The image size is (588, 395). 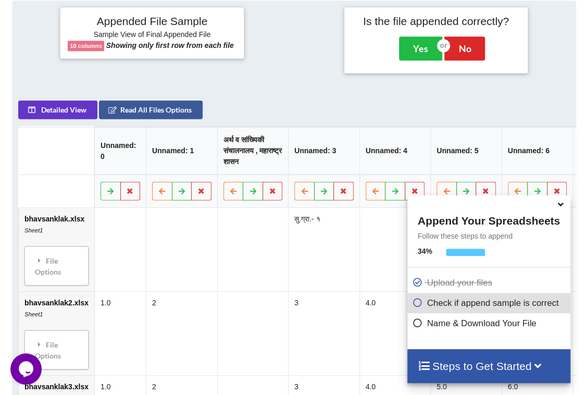 What do you see at coordinates (181, 333) in the screenshot?
I see `td: 2` at bounding box center [181, 333].